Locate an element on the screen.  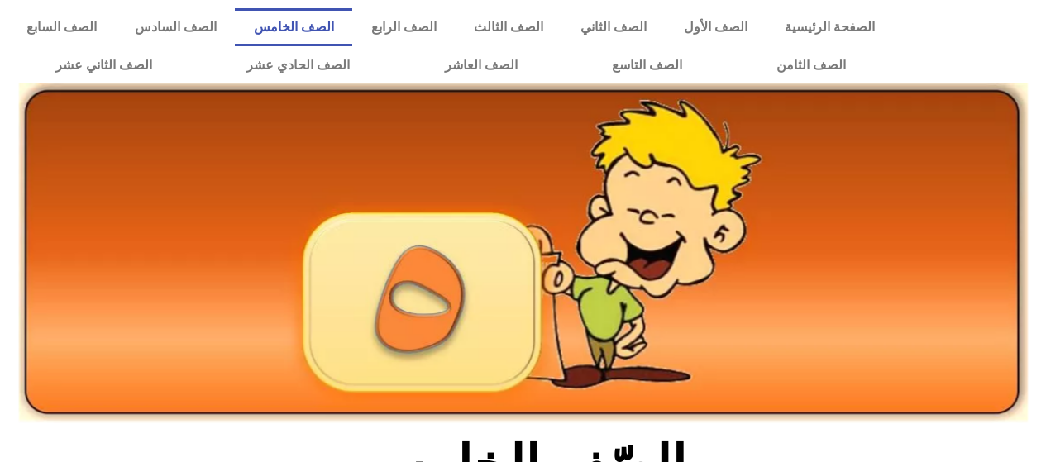
a: الصف الثالث is located at coordinates (508, 27).